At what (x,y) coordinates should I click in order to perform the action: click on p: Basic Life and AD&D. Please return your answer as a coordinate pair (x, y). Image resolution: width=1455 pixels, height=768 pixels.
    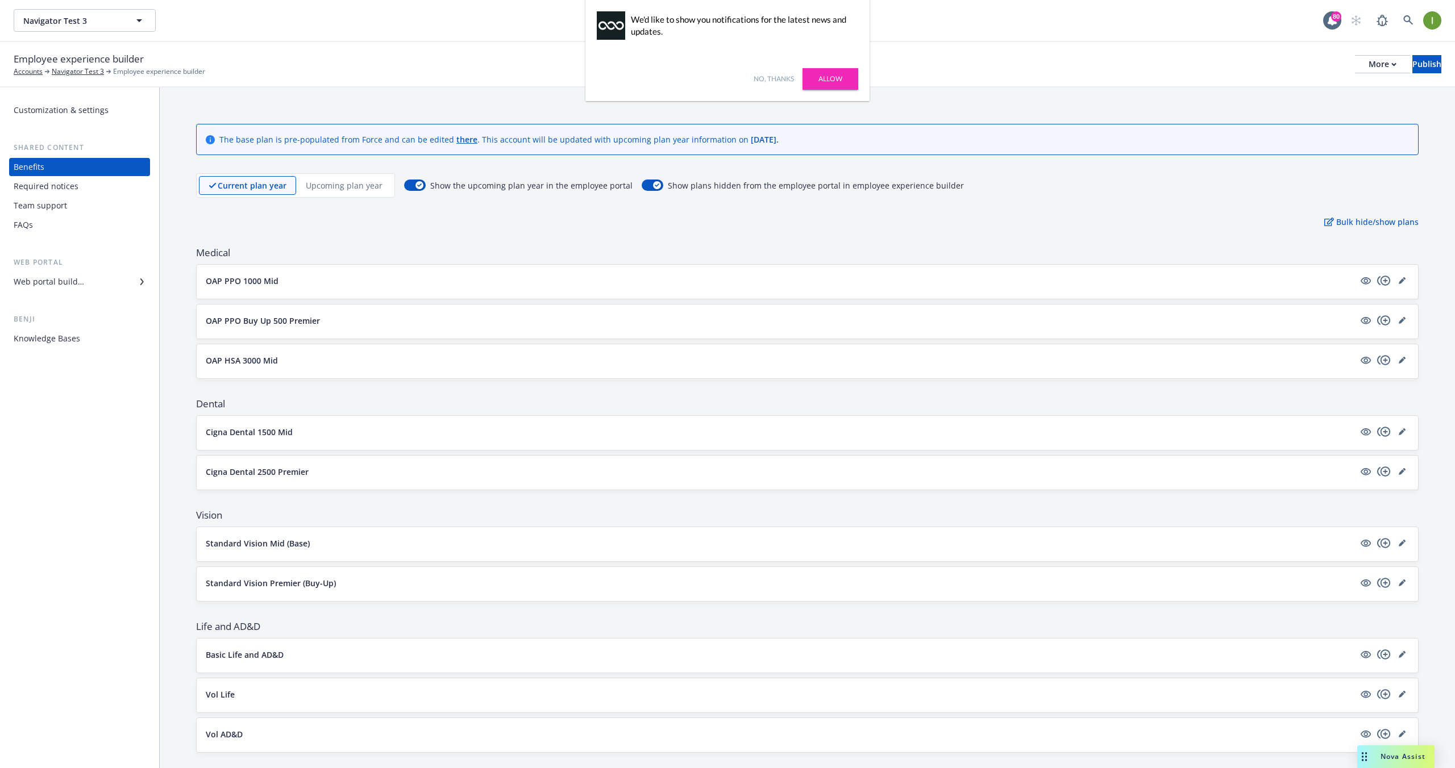
    Looking at the image, I should click on (244, 655).